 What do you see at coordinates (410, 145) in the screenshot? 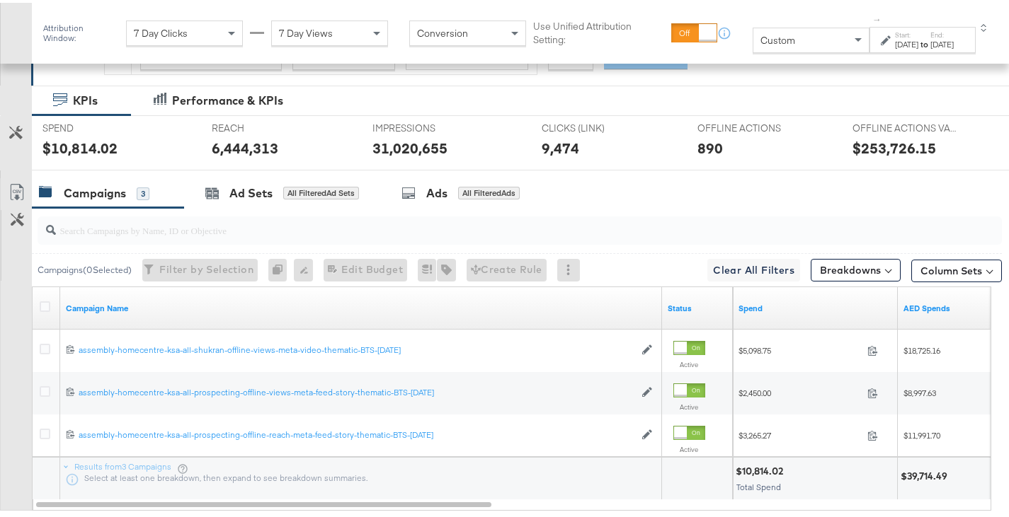
I see `div: 31,020,655` at bounding box center [410, 145].